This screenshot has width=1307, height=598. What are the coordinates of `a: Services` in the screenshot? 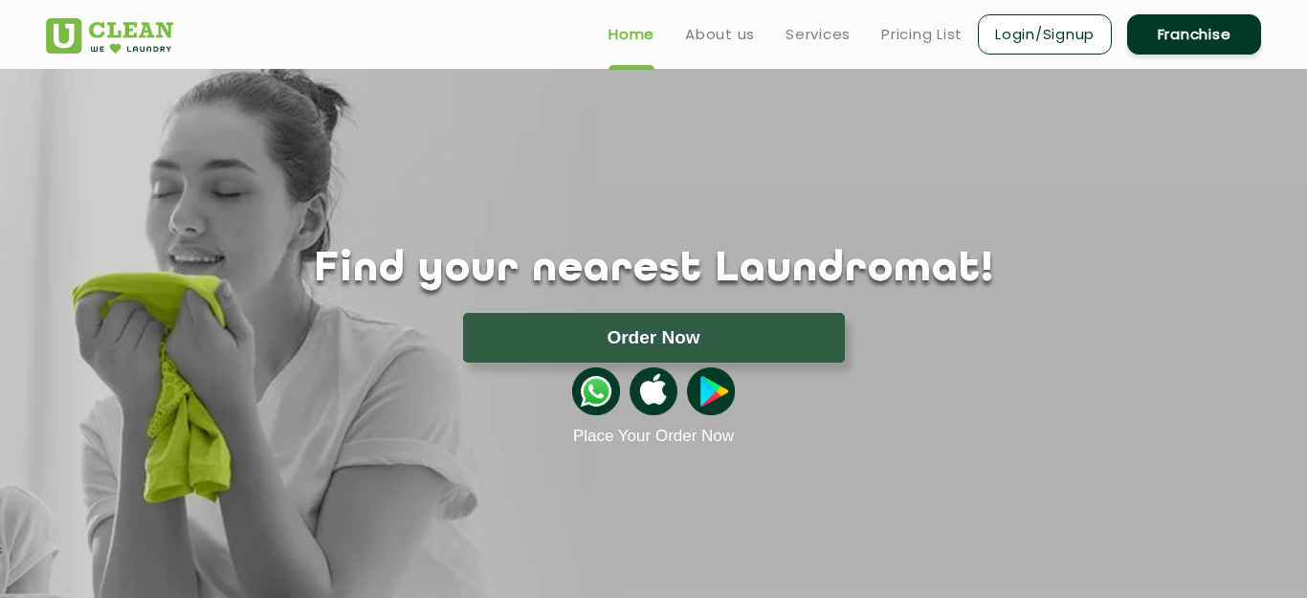 It's located at (818, 34).